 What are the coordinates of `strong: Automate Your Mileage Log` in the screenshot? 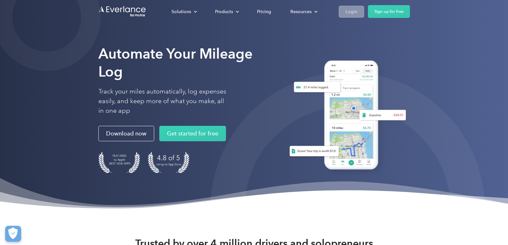 It's located at (175, 63).